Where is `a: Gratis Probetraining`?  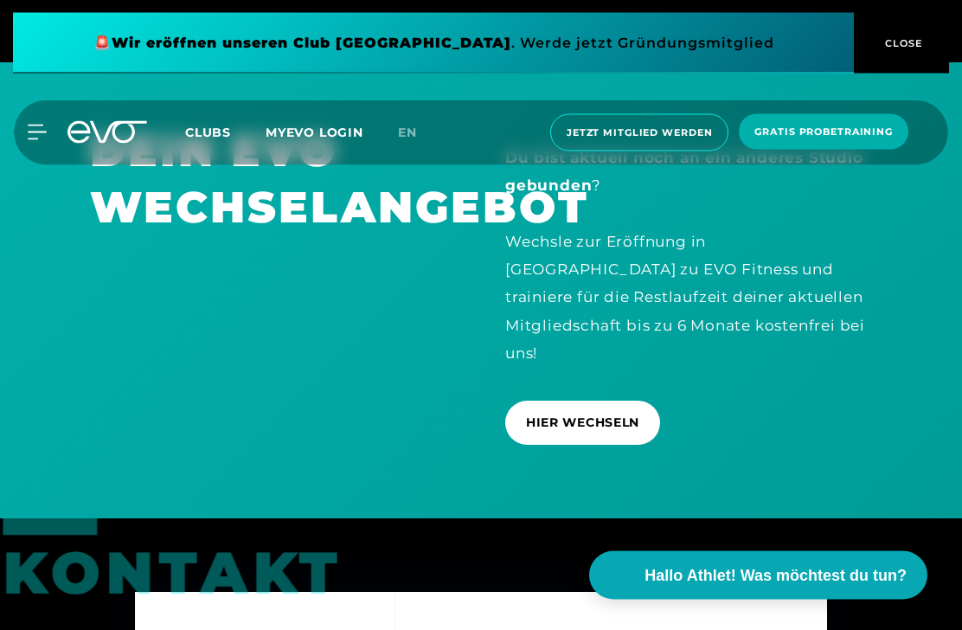 a: Gratis Probetraining is located at coordinates (824, 132).